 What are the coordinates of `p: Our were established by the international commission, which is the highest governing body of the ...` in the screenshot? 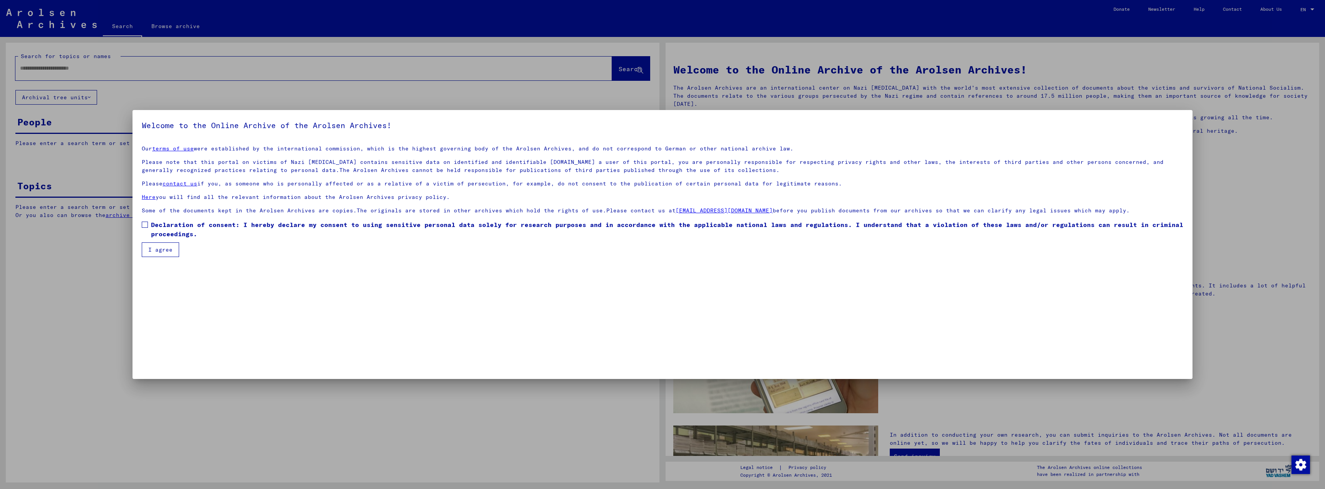 It's located at (662, 149).